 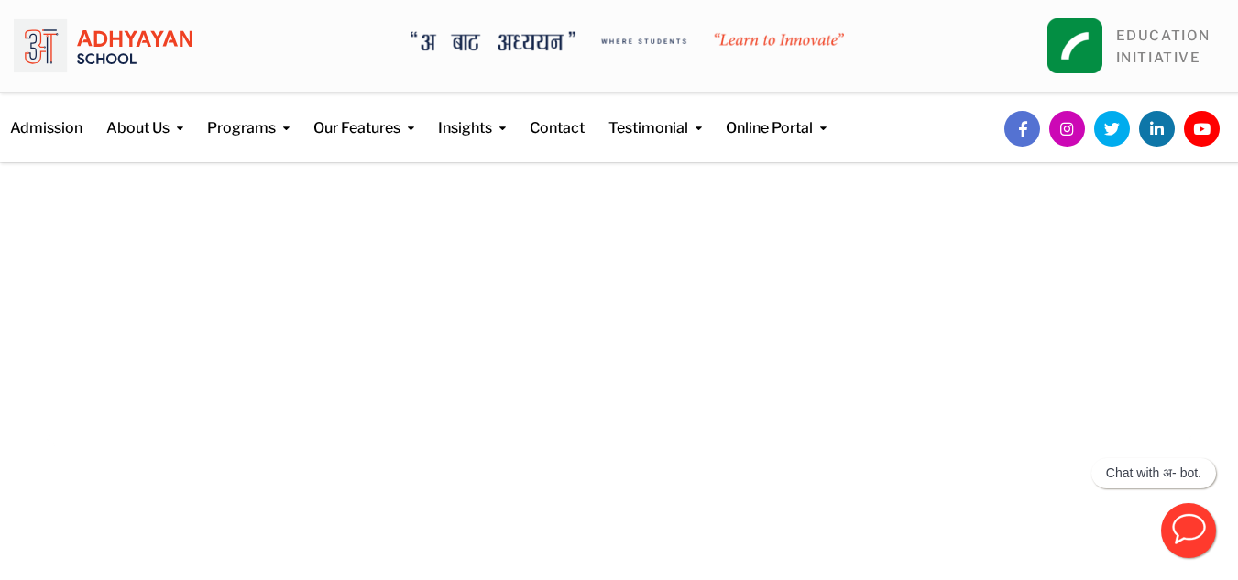 What do you see at coordinates (557, 115) in the screenshot?
I see `a: Contact` at bounding box center [557, 115].